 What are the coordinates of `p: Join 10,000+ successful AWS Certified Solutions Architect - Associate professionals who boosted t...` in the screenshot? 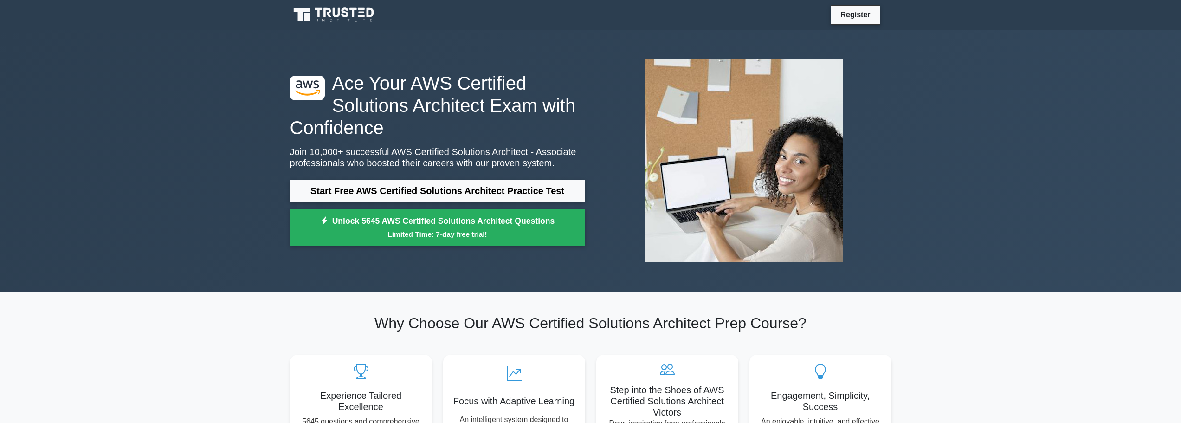 It's located at (438, 157).